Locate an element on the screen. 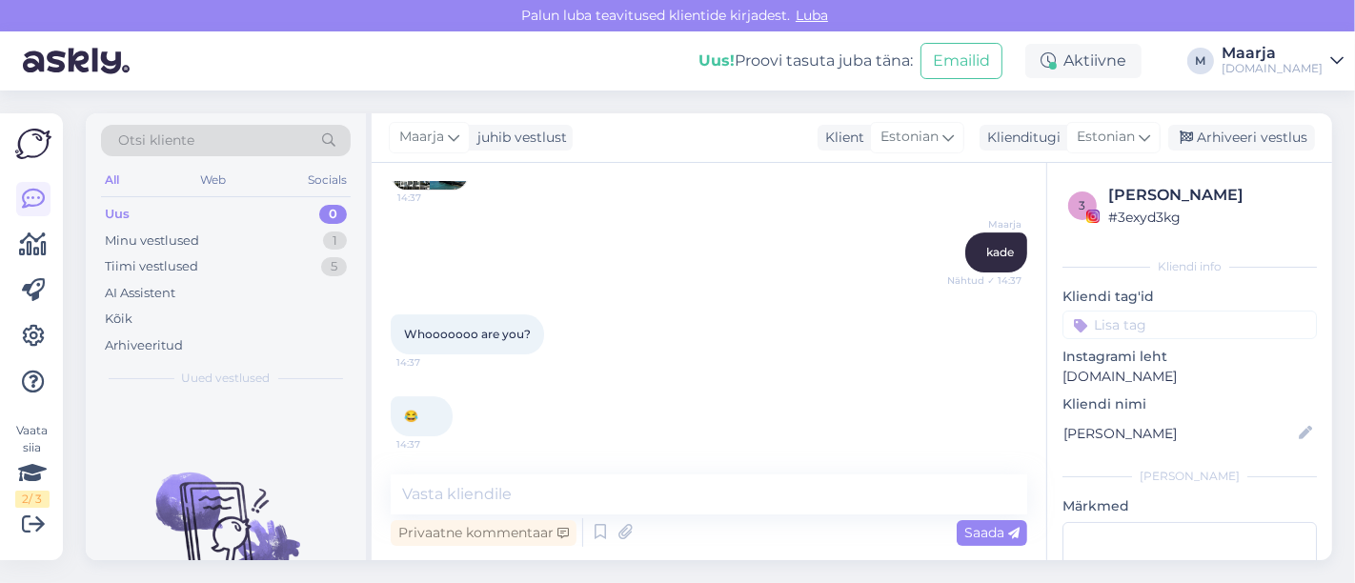 Image resolution: width=1355 pixels, height=583 pixels. span: Otsi kliente is located at coordinates (156, 140).